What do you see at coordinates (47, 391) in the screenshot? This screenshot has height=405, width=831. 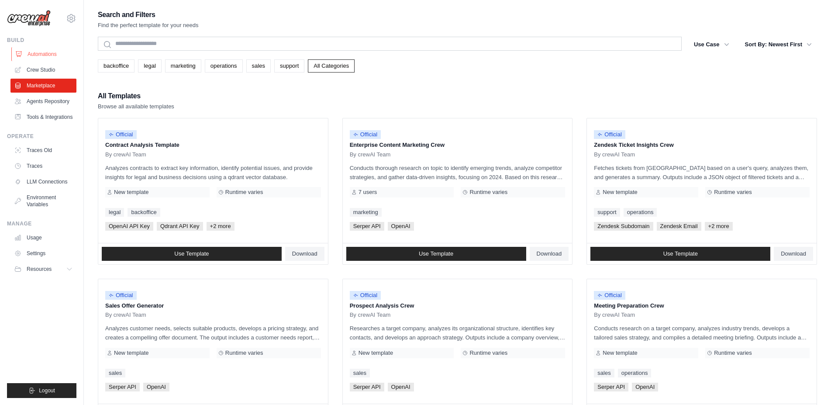 I see `span: Logout` at bounding box center [47, 391].